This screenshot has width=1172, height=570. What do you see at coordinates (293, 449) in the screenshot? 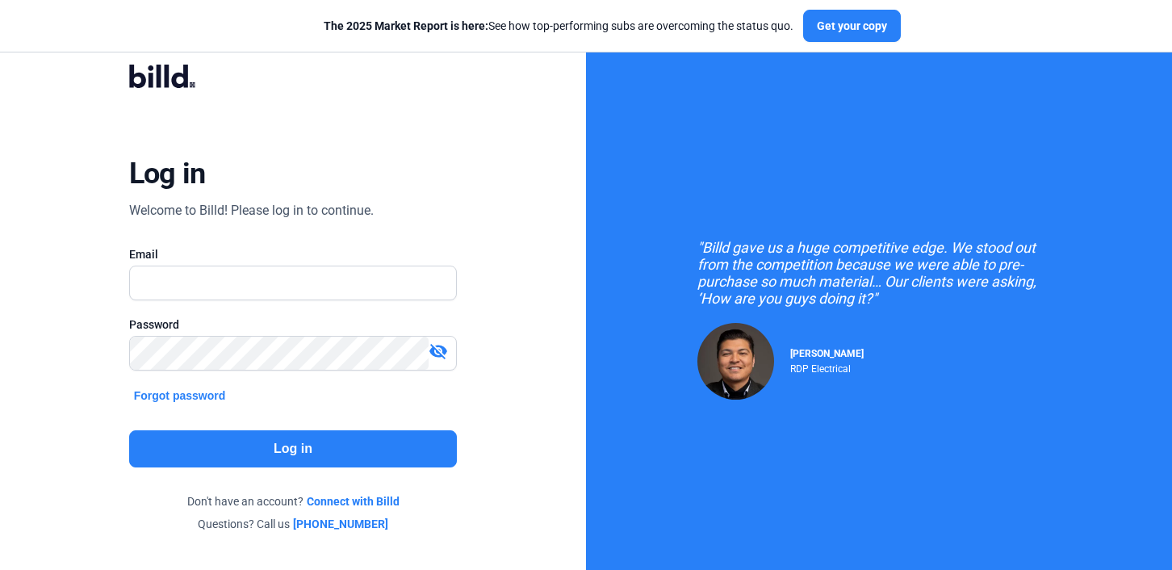
I see `button: Log in` at bounding box center [293, 449].